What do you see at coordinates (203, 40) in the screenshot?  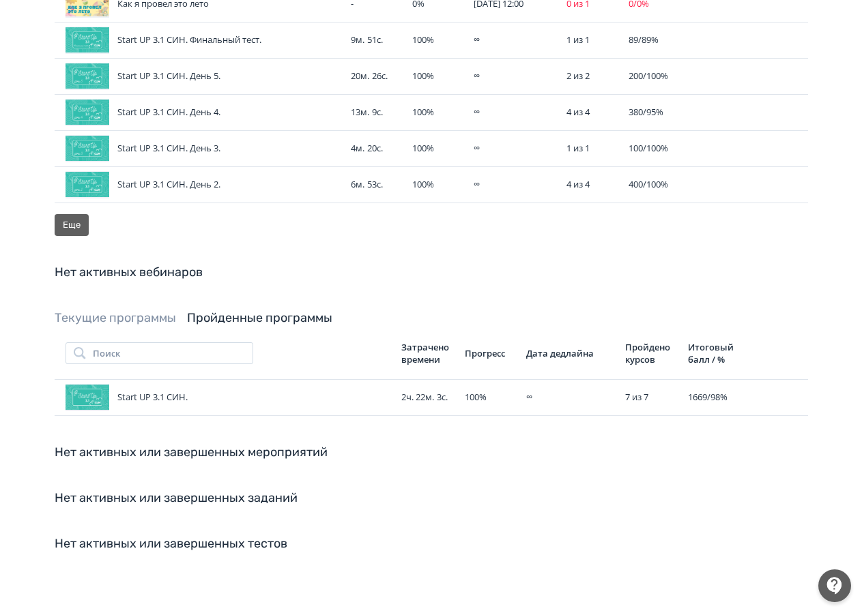 I see `div: Start UP 3.1 СИН. Финальный тест.` at bounding box center [203, 40].